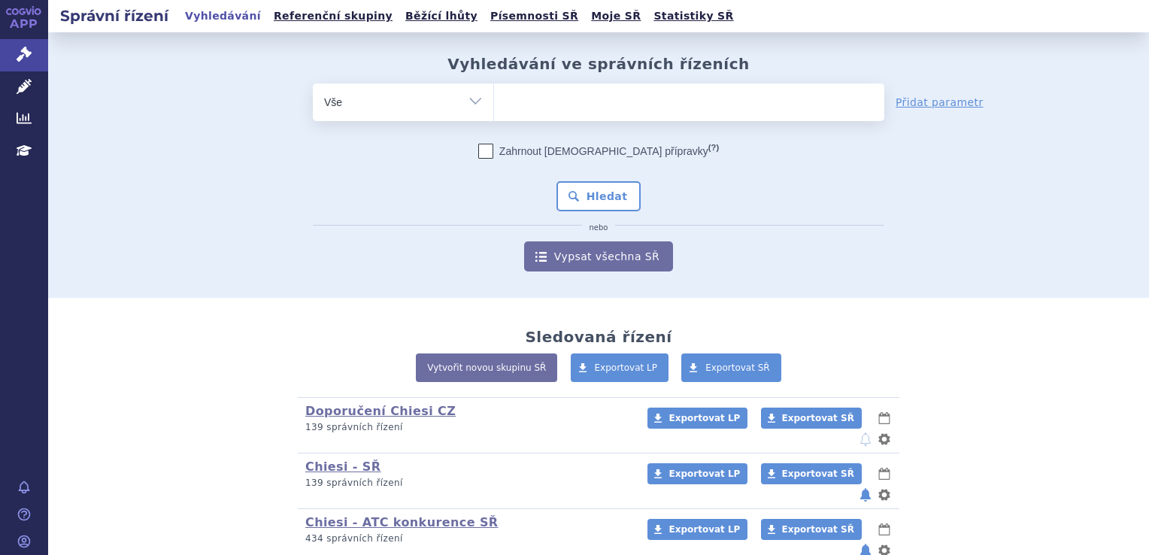 The height and width of the screenshot is (555, 1149). What do you see at coordinates (223, 16) in the screenshot?
I see `a: Vyhledávání` at bounding box center [223, 16].